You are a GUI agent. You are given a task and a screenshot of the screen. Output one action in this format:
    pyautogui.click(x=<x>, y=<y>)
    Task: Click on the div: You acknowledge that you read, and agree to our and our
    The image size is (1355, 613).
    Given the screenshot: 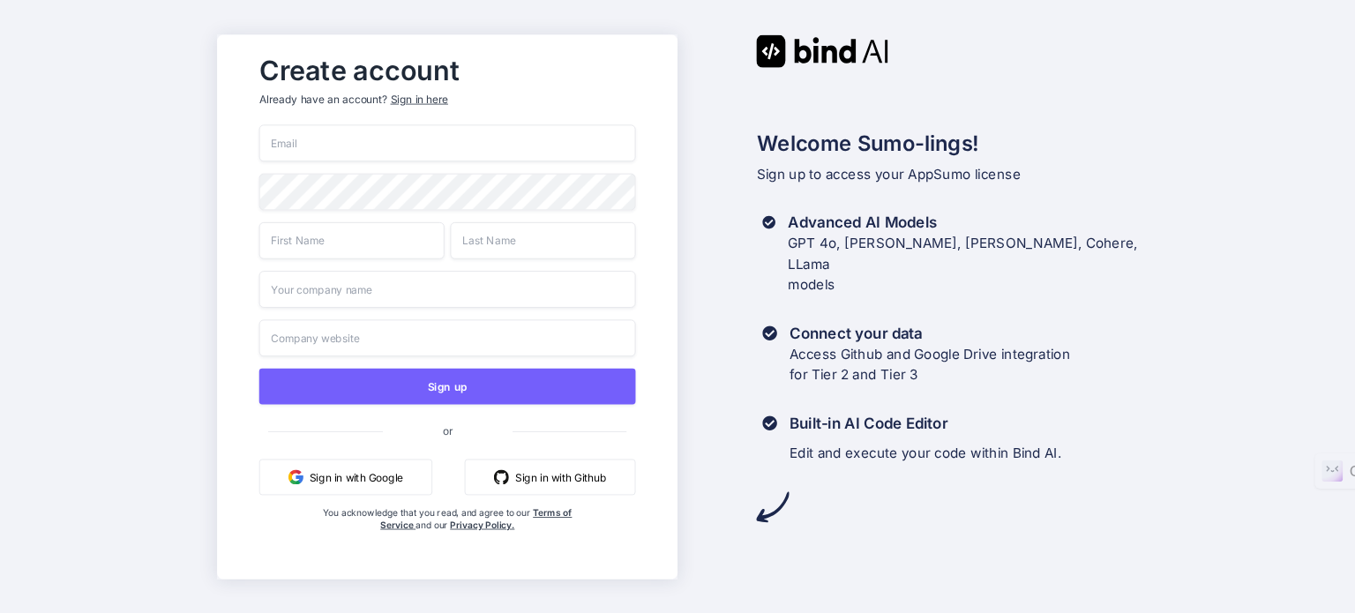 What is the action you would take?
    pyautogui.click(x=447, y=536)
    